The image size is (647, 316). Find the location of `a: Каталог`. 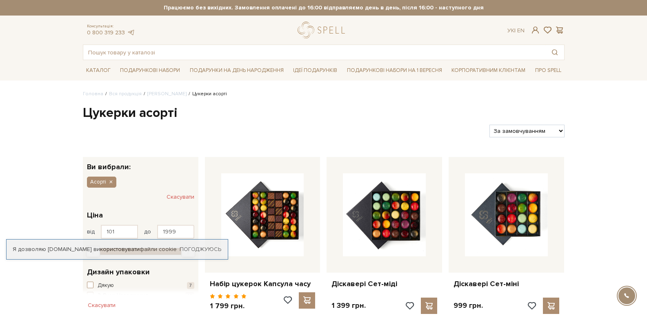

a: Каталог is located at coordinates (98, 70).